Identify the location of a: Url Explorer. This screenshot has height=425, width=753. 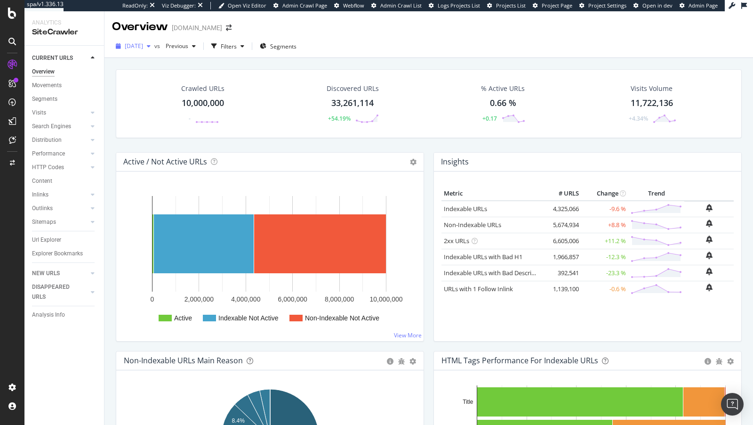
(64, 240).